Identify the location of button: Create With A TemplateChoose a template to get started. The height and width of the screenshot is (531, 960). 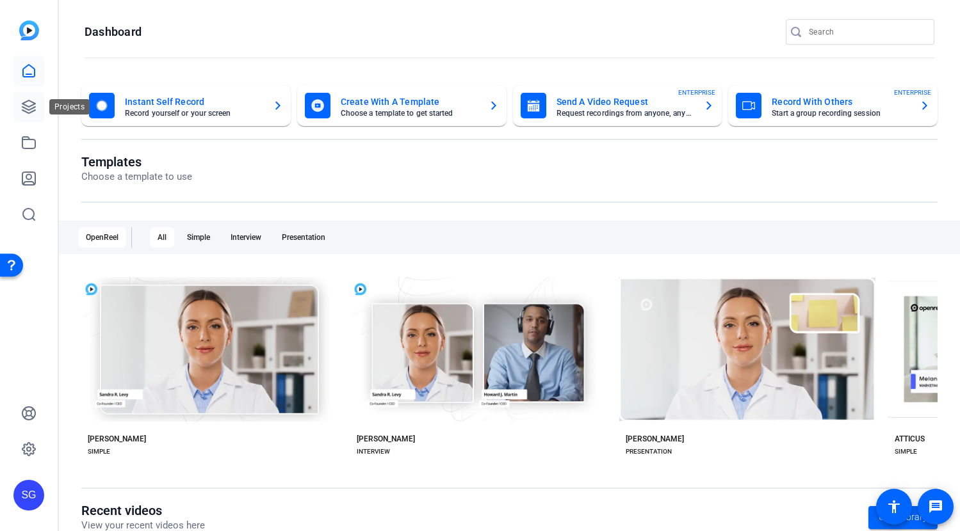
(401, 106).